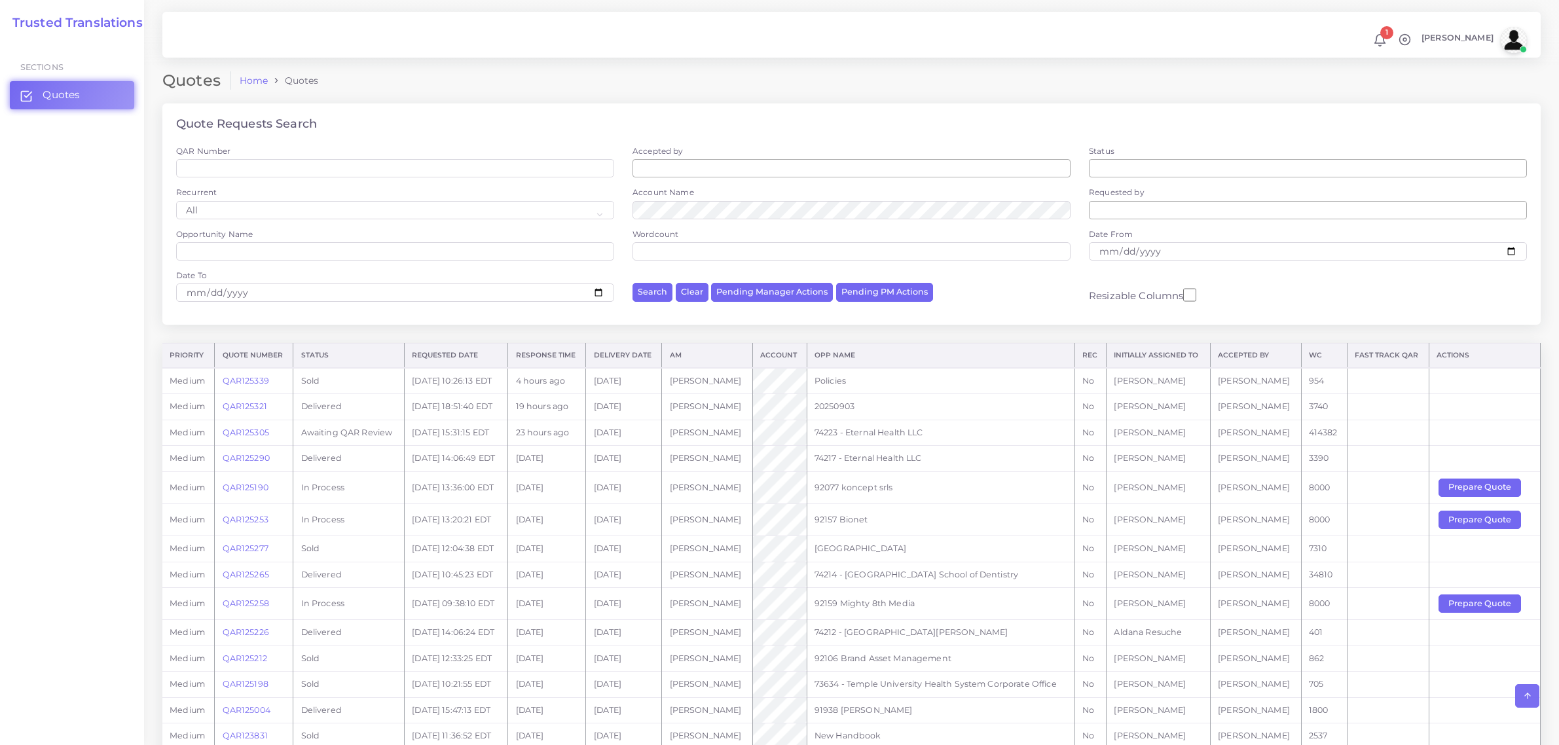 The image size is (1559, 745). What do you see at coordinates (246, 548) in the screenshot?
I see `a: QAR125277` at bounding box center [246, 548].